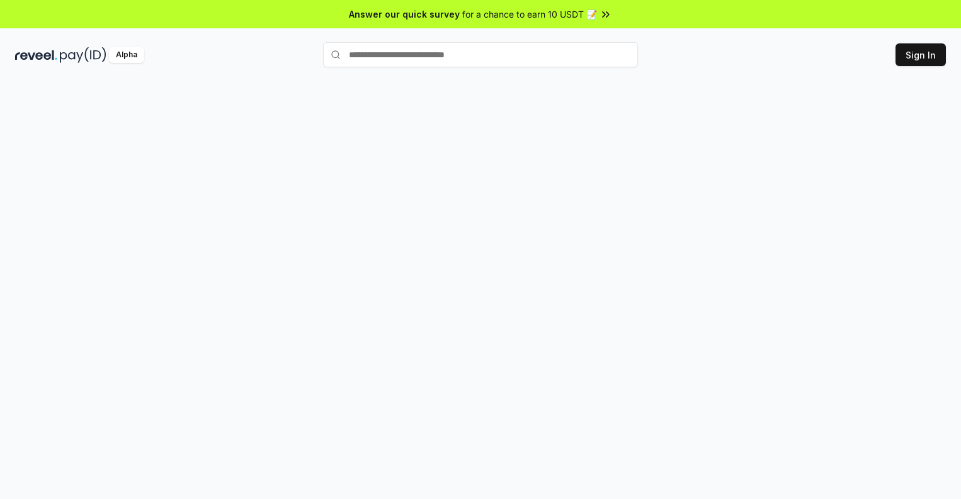 The width and height of the screenshot is (961, 499). What do you see at coordinates (127, 55) in the screenshot?
I see `div: Alpha` at bounding box center [127, 55].